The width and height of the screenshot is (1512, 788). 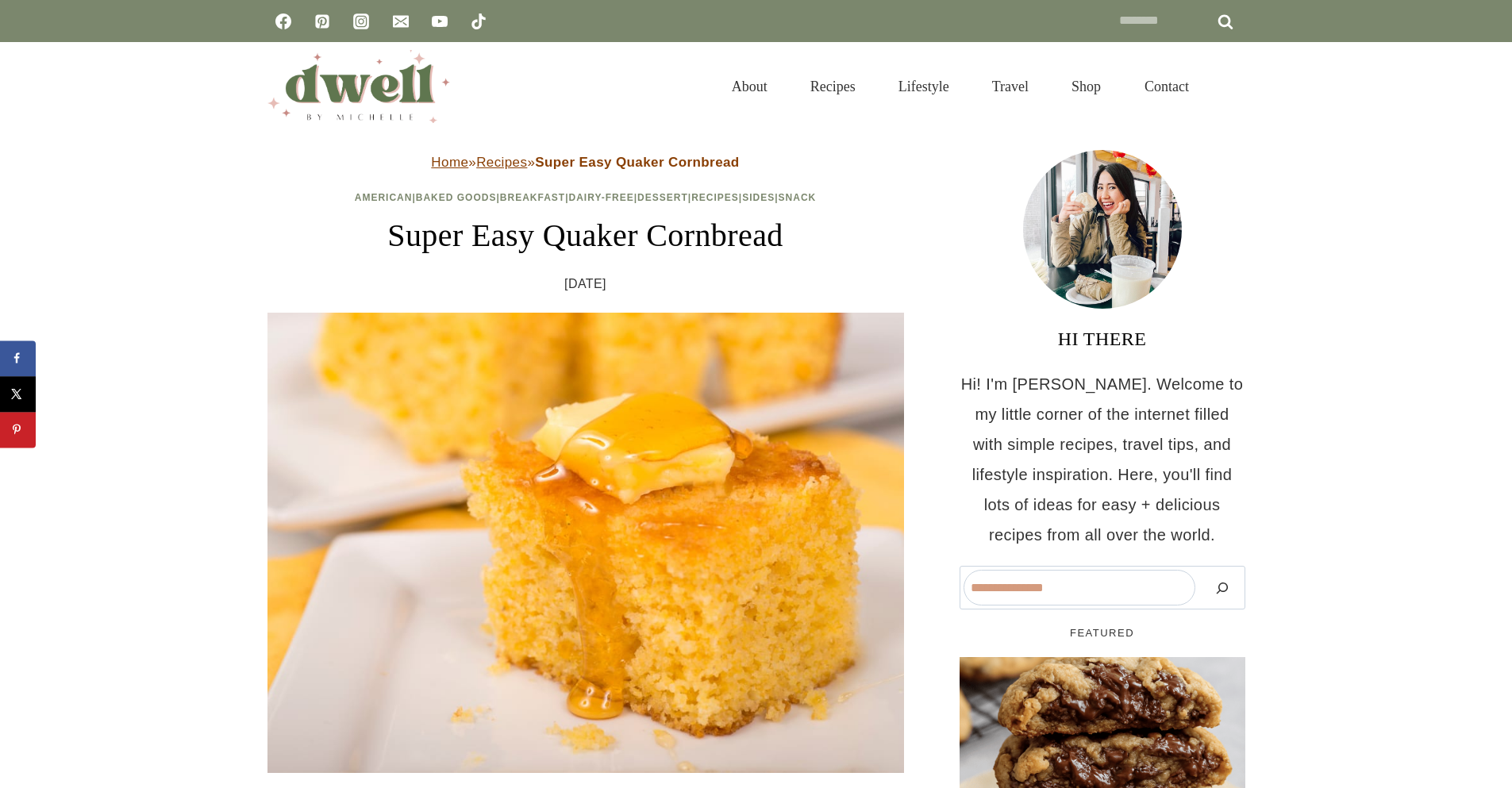 I want to click on a: Dessert, so click(x=662, y=198).